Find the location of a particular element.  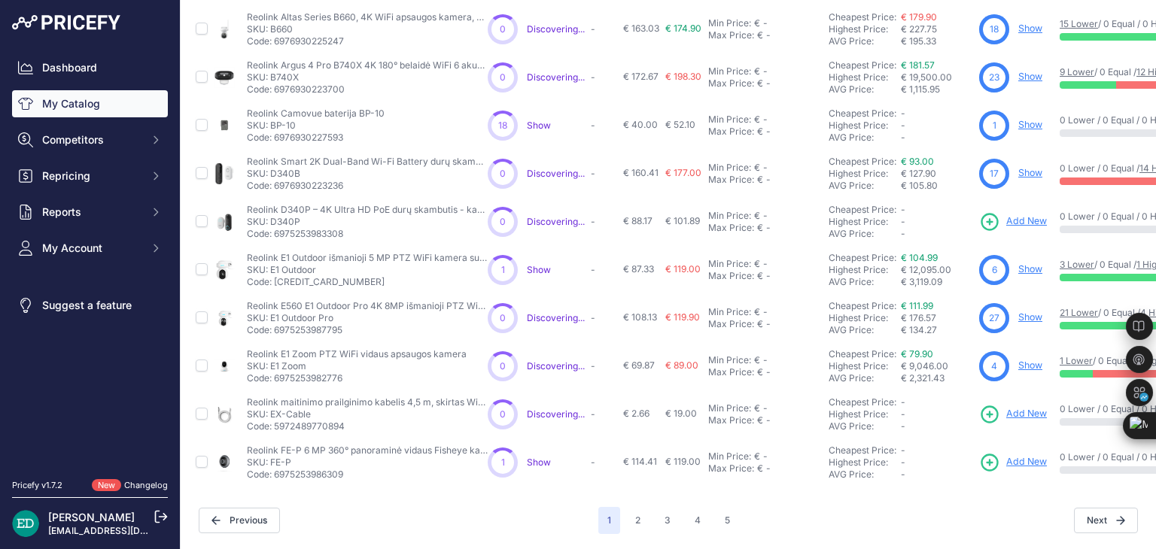

span: € 89.00 is located at coordinates (682, 365).